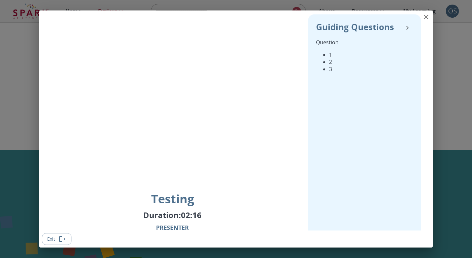  What do you see at coordinates (57, 239) in the screenshot?
I see `button: Exit` at bounding box center [57, 239].